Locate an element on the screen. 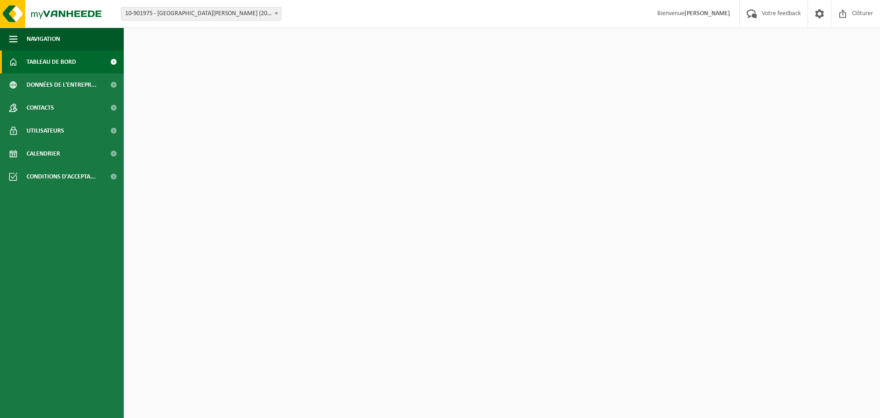 This screenshot has width=880, height=418. span: Calendrier is located at coordinates (43, 154).